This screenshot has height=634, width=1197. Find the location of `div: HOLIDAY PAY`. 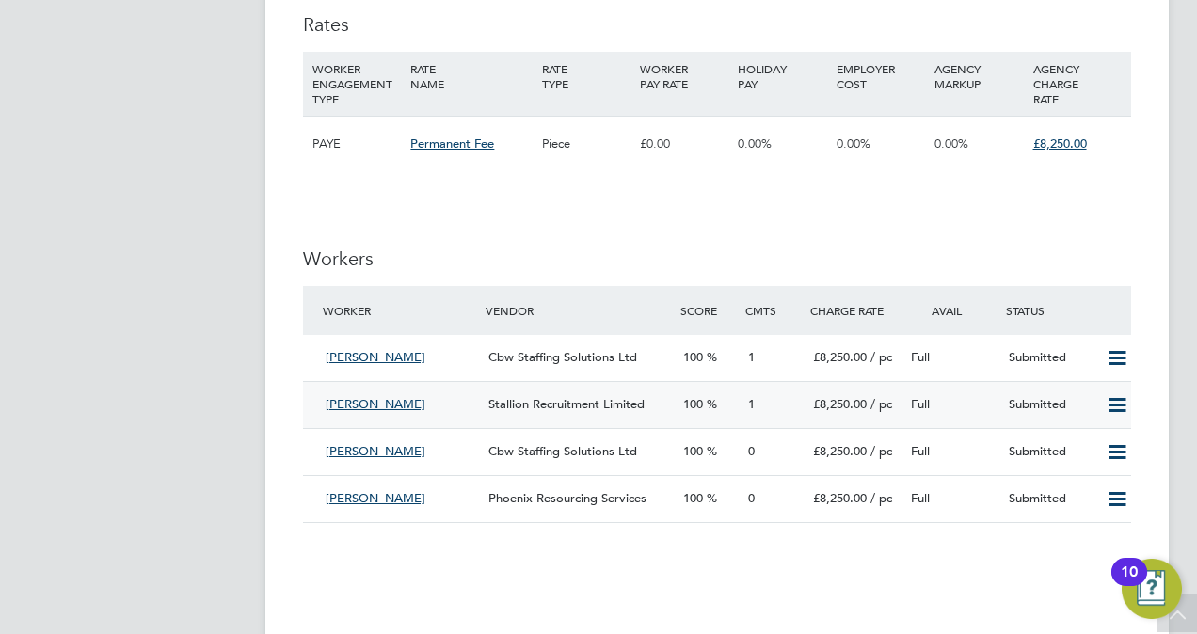

div: HOLIDAY PAY is located at coordinates (782, 76).